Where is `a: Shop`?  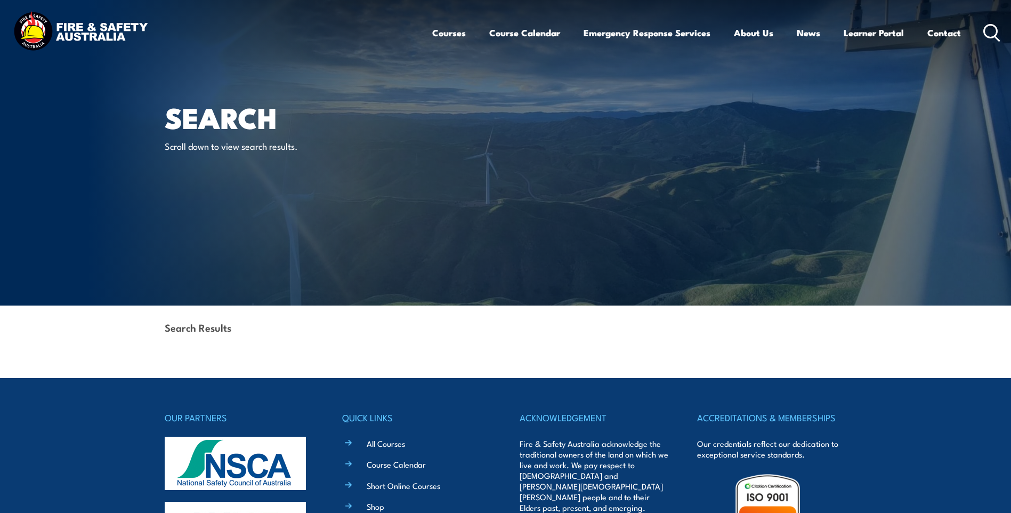
a: Shop is located at coordinates (375, 506).